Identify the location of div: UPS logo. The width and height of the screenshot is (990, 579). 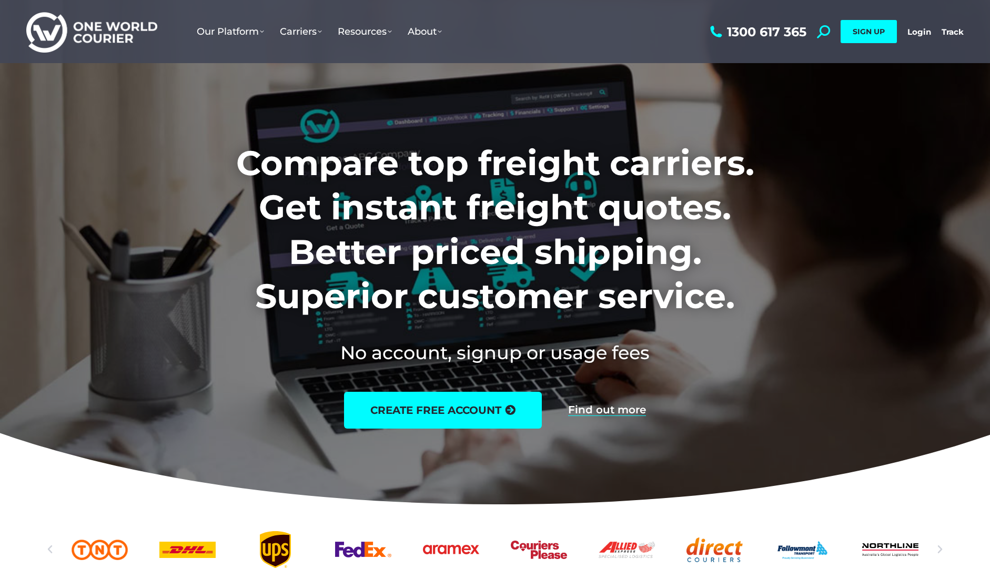
(275, 549).